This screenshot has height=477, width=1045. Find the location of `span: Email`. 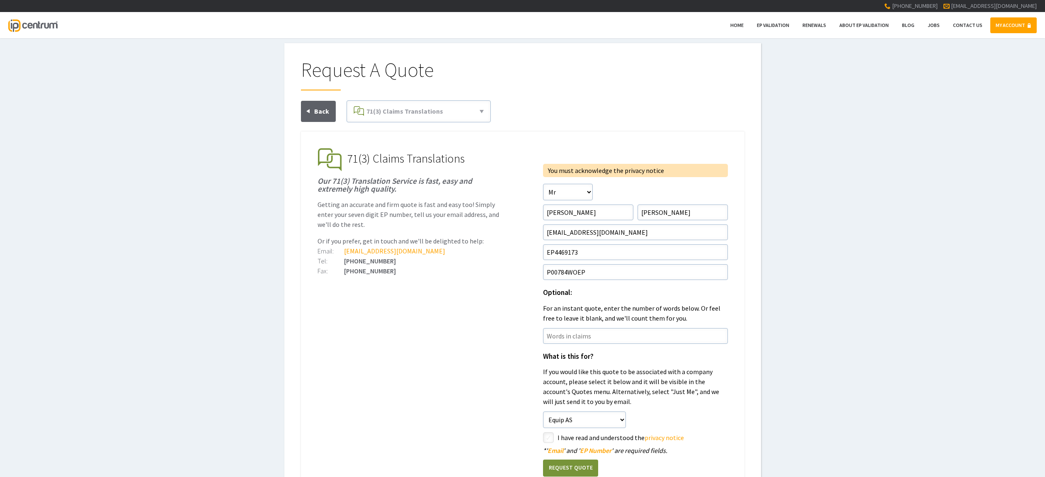

span: Email is located at coordinates (555, 450).